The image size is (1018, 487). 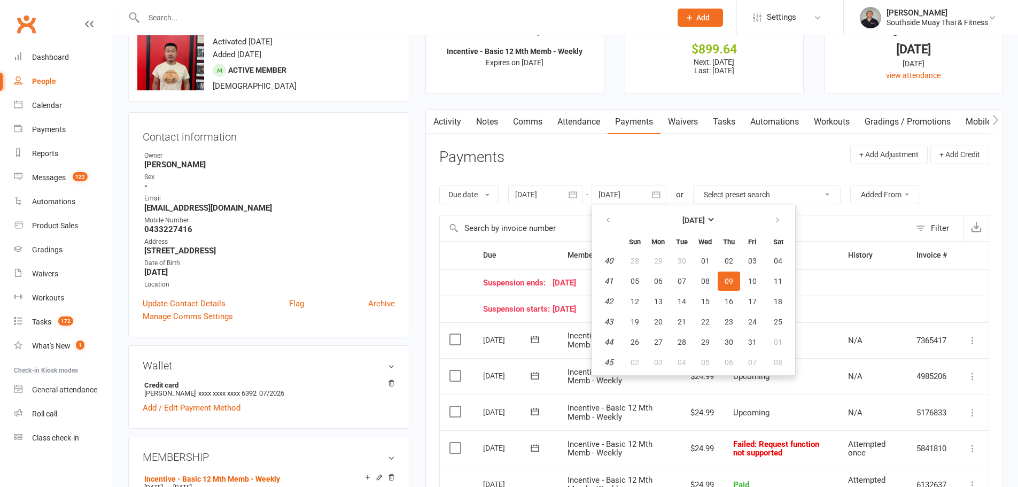 What do you see at coordinates (682, 242) in the screenshot?
I see `small: Tuesday` at bounding box center [682, 242].